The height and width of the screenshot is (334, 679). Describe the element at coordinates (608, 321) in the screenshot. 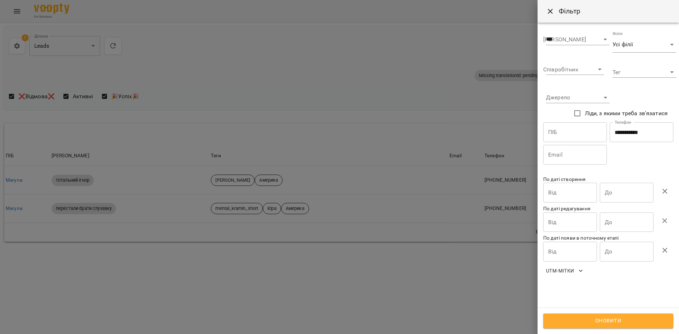

I see `button: Оновити` at that location.